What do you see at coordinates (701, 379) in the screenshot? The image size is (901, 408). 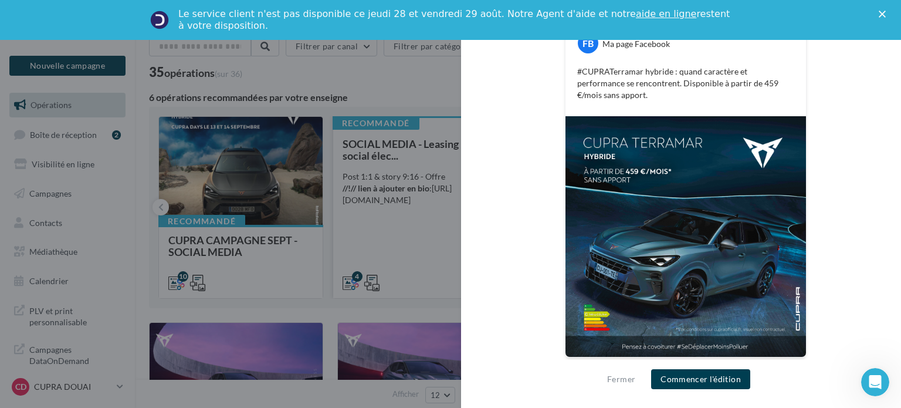 I see `button: Commencer l'édition` at bounding box center [701, 379].